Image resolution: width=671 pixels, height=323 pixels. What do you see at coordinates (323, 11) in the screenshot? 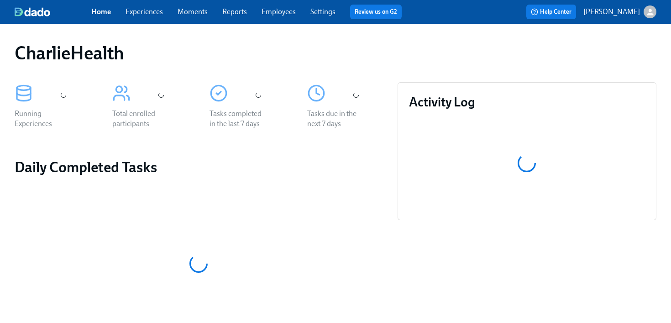
I see `a: Settings` at bounding box center [323, 11].